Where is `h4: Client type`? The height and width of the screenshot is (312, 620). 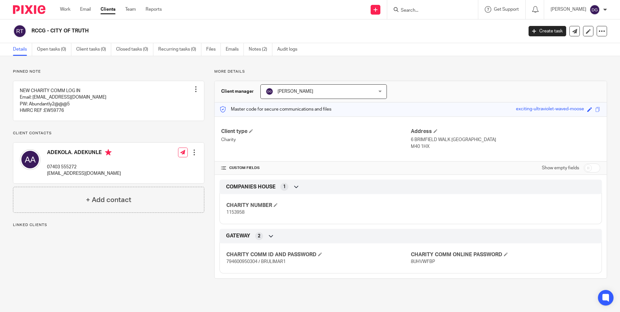
h4: Client type is located at coordinates (316, 131).